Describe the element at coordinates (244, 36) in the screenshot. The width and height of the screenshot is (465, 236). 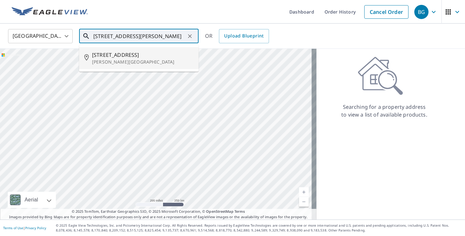
I see `span: Upload Blueprint` at that location.